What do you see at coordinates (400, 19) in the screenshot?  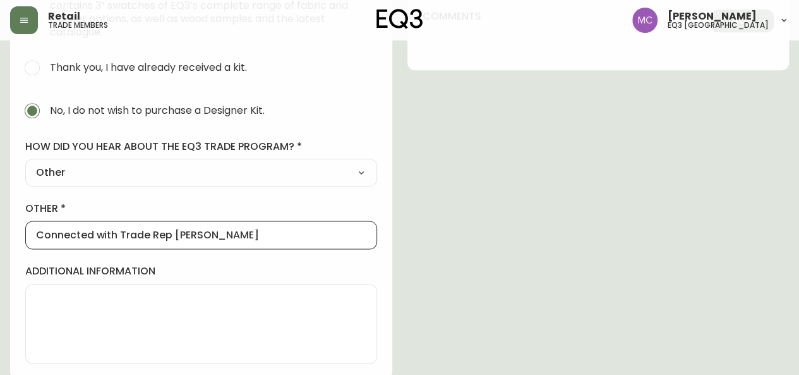 I see `img: logo` at bounding box center [400, 19].